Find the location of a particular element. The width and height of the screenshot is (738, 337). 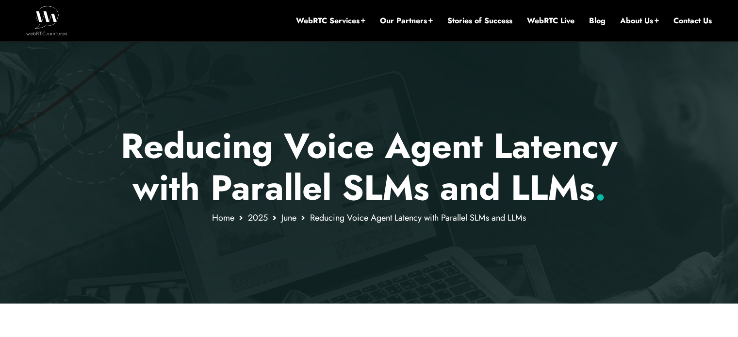

a: WebRTC Live is located at coordinates (551, 21).